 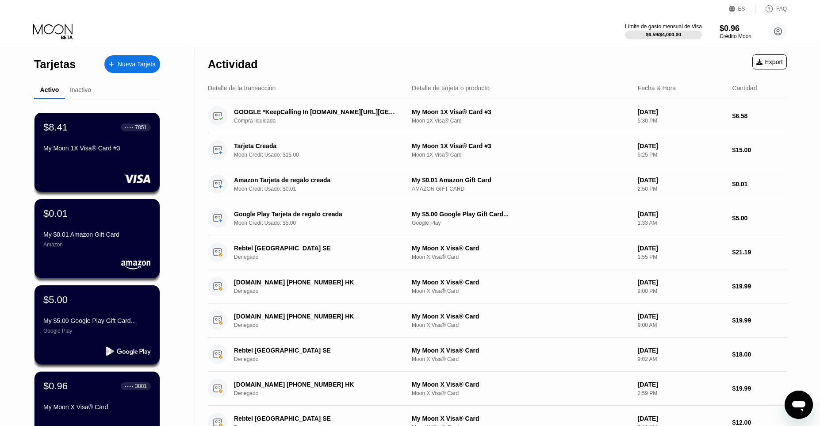 What do you see at coordinates (744, 88) in the screenshot?
I see `div: Cantidad` at bounding box center [744, 88].